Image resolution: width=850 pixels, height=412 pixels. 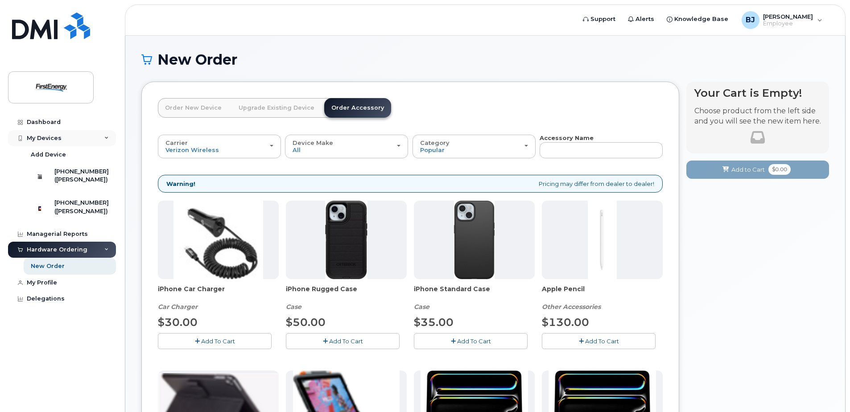 I want to click on div: Pricing may differ from dealer to dealer!, so click(x=410, y=184).